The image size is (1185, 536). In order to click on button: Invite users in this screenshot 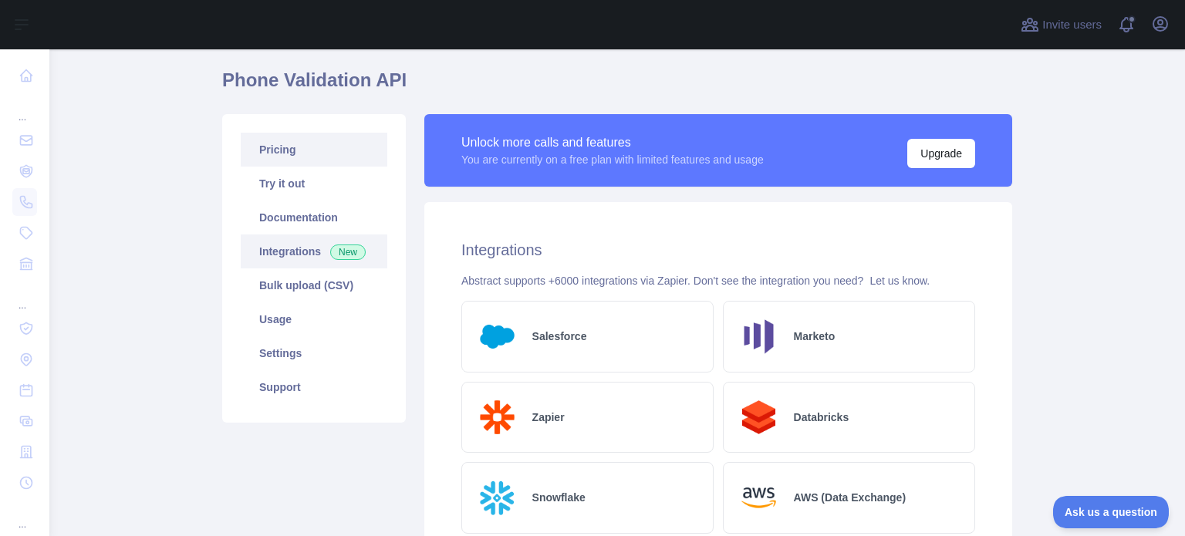, I will do `click(1060, 25)`.